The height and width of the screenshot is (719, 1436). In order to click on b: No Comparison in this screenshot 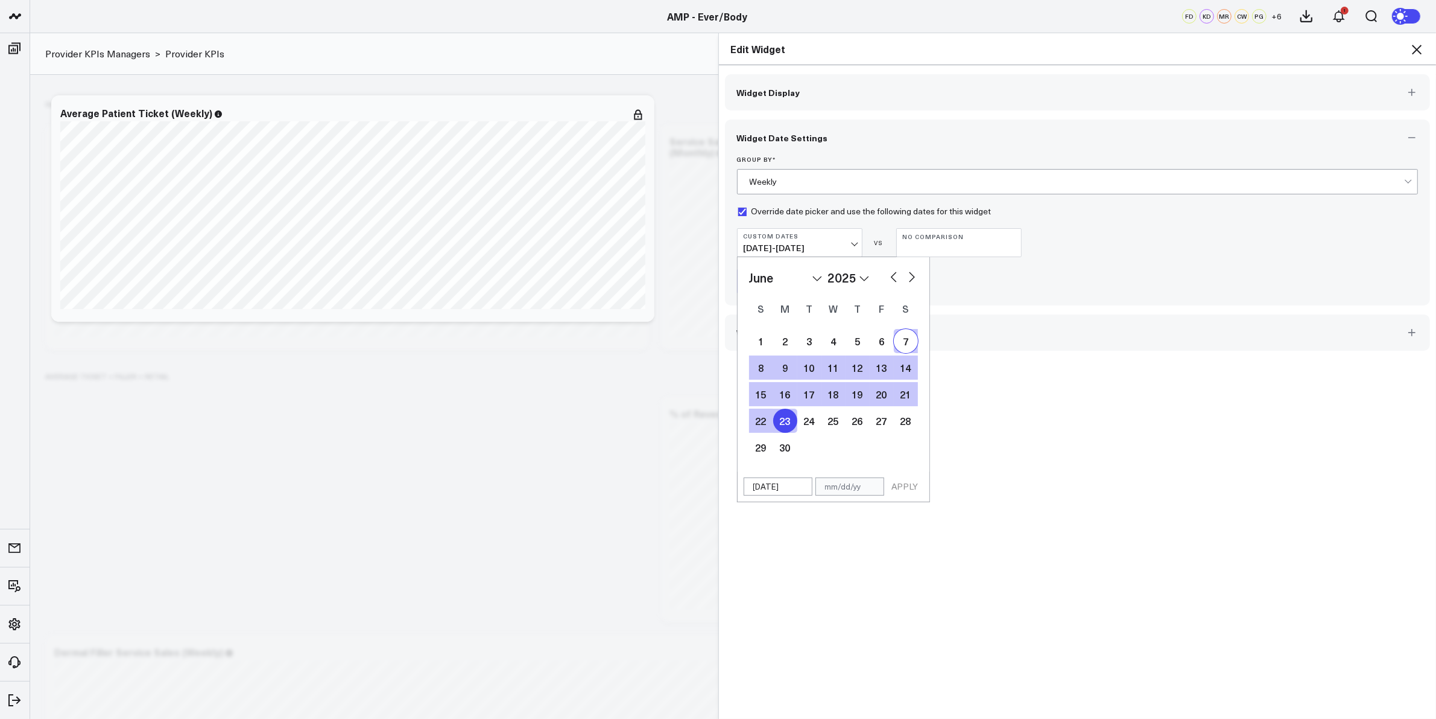, I will do `click(959, 236)`.